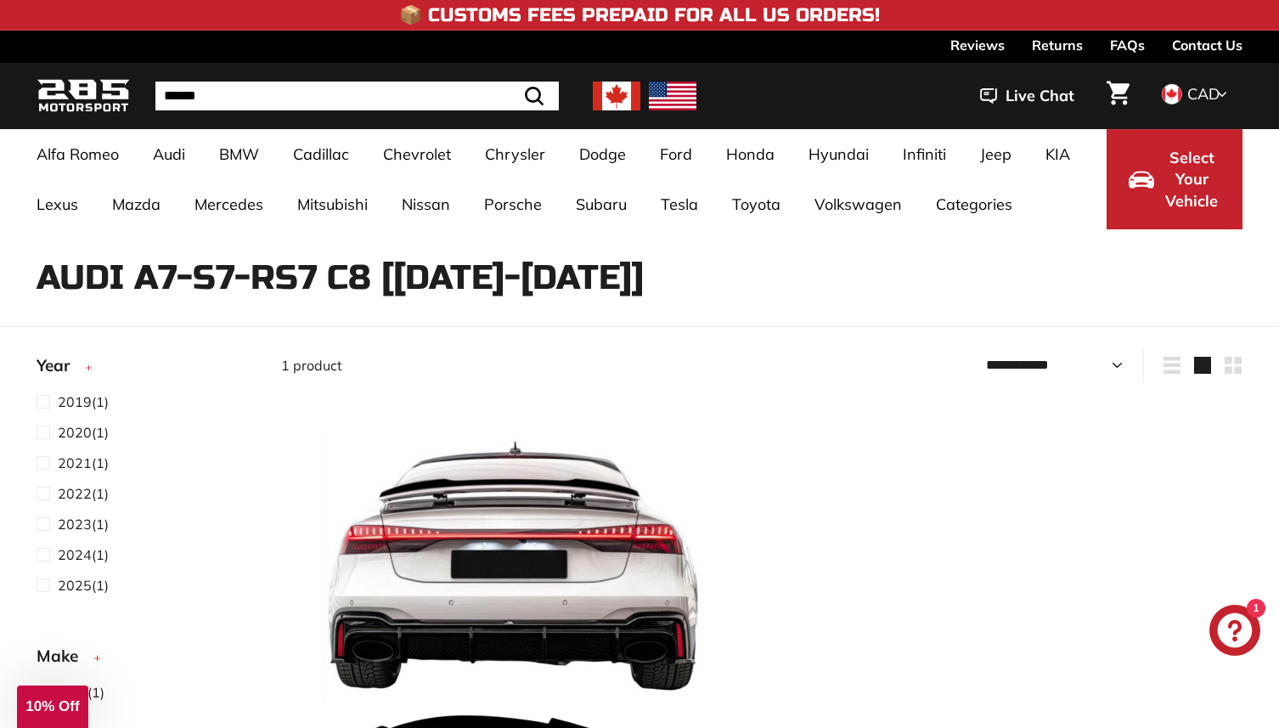 The image size is (1279, 728). Describe the element at coordinates (83, 96) in the screenshot. I see `img: Logo_285_Motorsport_areodynamics_components` at that location.